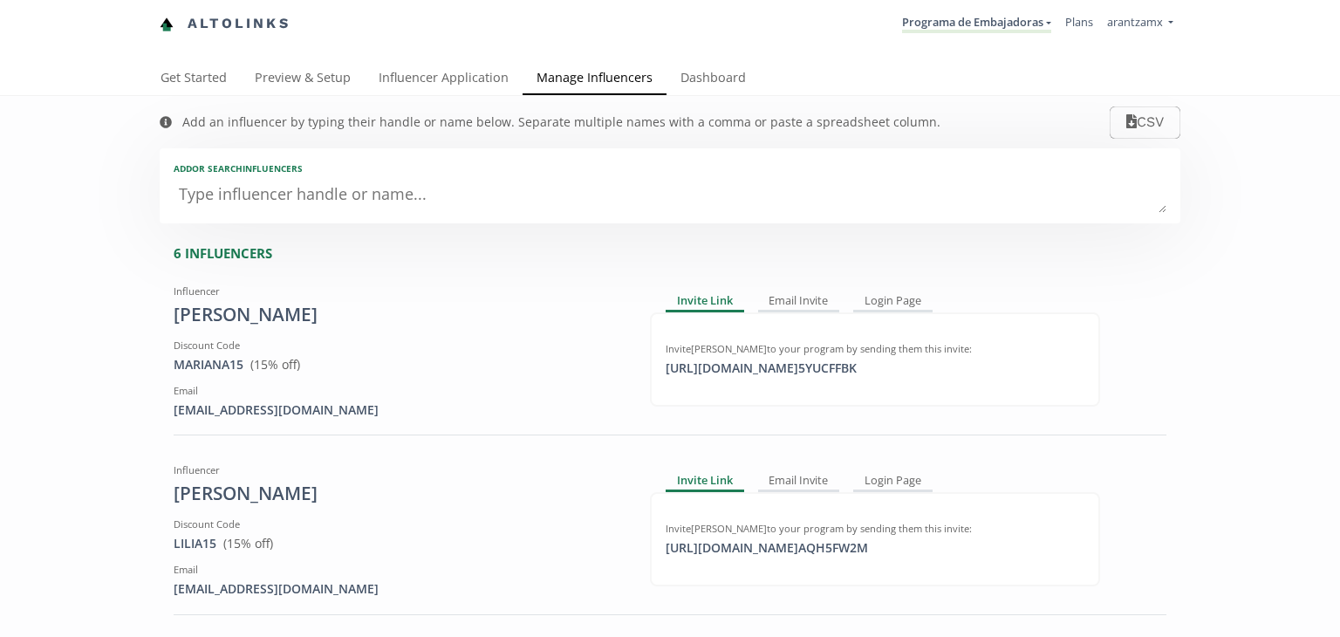 This screenshot has height=637, width=1340. What do you see at coordinates (670, 168) in the screenshot?
I see `div: Add or search INFLUENCERS` at bounding box center [670, 168].